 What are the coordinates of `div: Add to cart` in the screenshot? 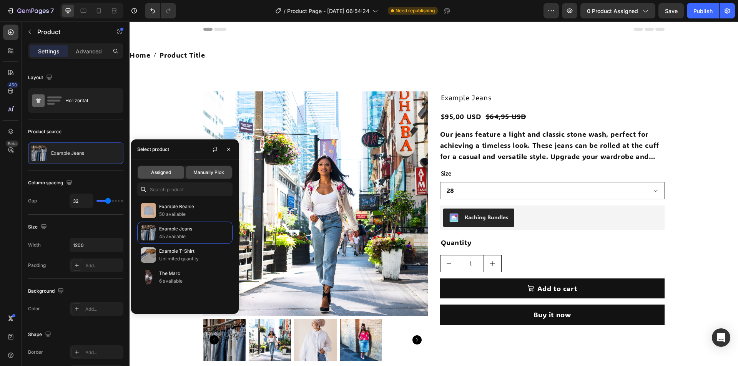 It's located at (428, 267).